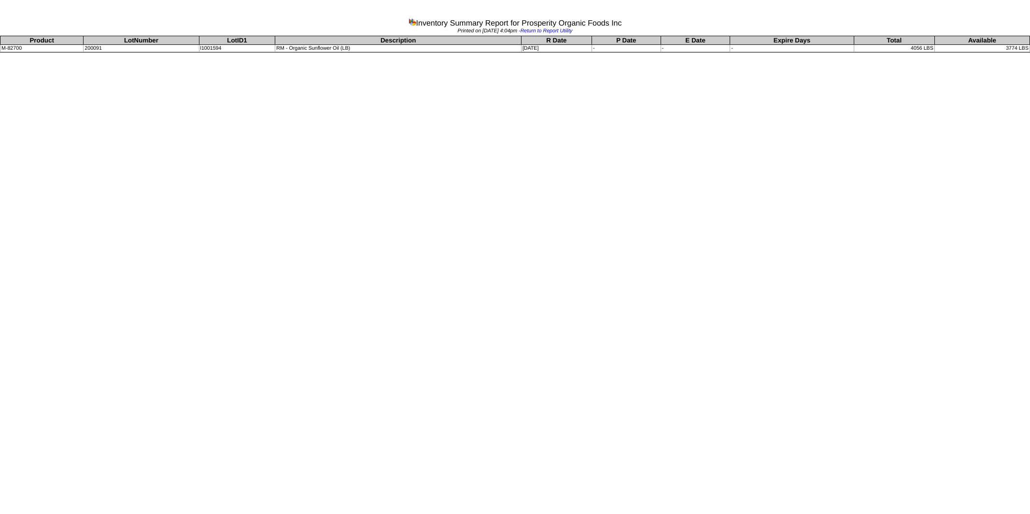 The image size is (1030, 514). Describe the element at coordinates (792, 41) in the screenshot. I see `th: Expire Days` at that location.